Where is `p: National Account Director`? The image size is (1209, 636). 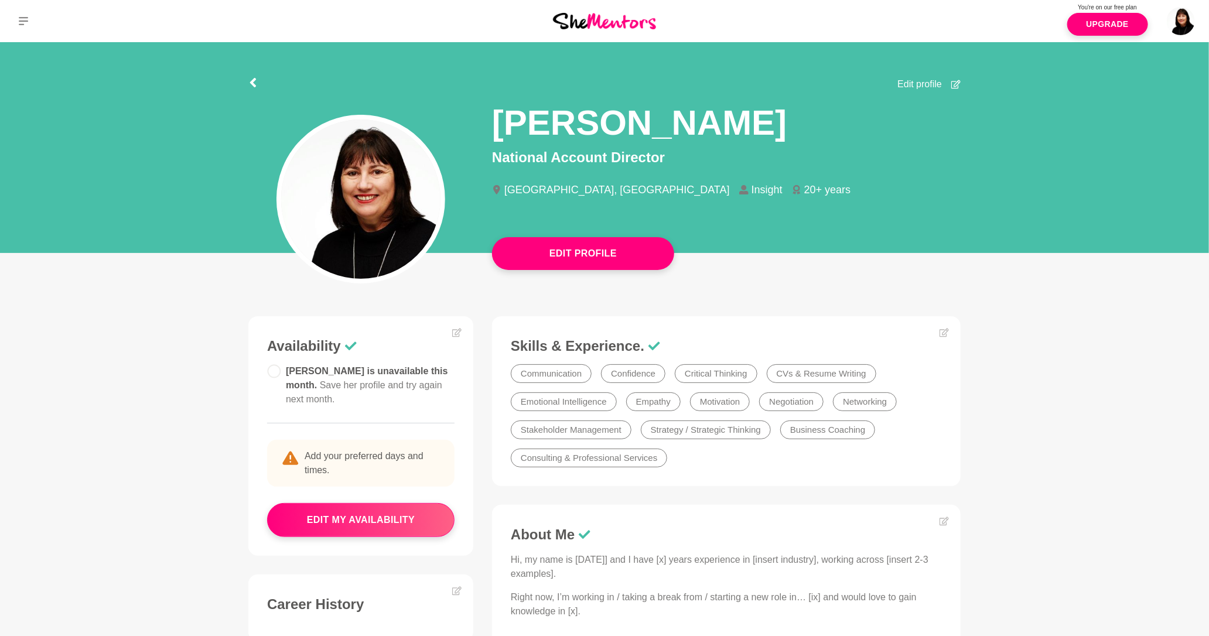
p: National Account Director is located at coordinates (727, 158).